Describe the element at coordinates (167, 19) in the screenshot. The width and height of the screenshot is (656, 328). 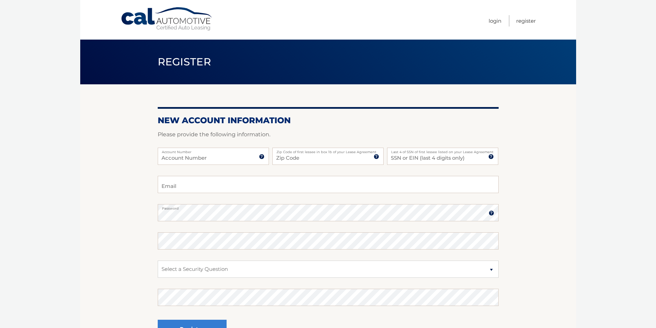
I see `a: Cal Automotive` at that location.